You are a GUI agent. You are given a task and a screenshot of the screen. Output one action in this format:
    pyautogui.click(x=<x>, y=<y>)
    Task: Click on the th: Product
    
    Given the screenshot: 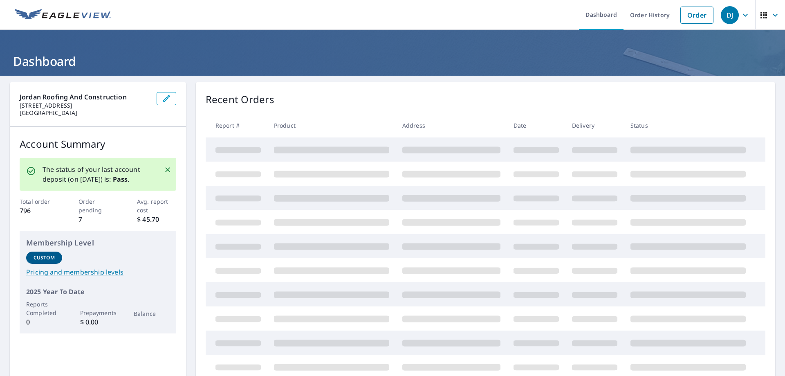 What is the action you would take?
    pyautogui.click(x=332, y=125)
    